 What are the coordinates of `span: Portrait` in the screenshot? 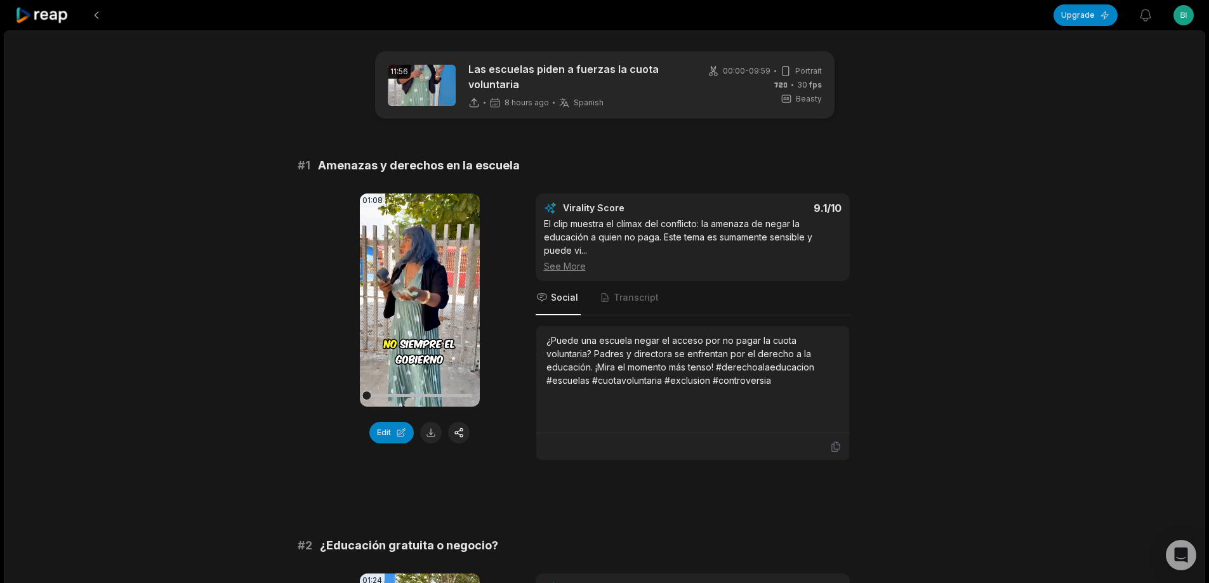 It's located at (809, 71).